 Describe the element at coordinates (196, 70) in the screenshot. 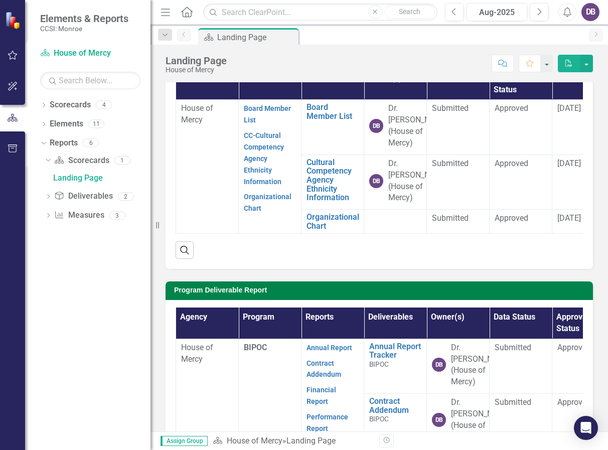

I see `div: House of Mercy` at that location.